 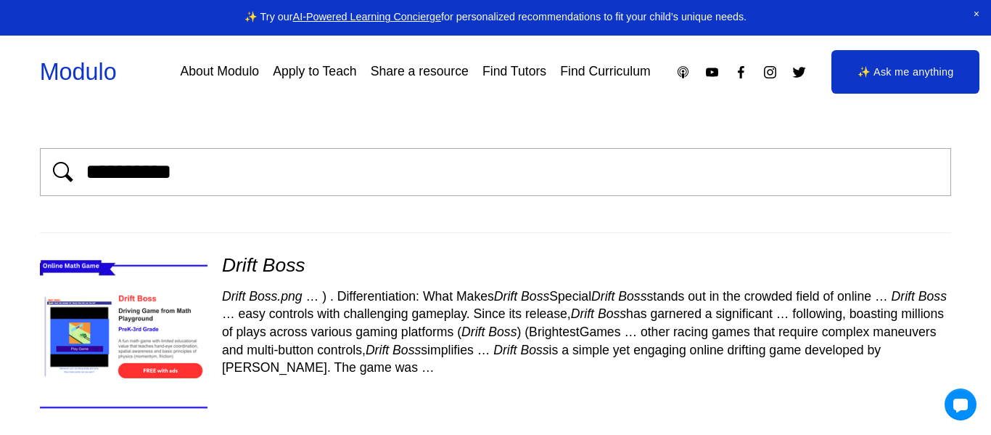 I want to click on a: Share a resource, so click(x=419, y=72).